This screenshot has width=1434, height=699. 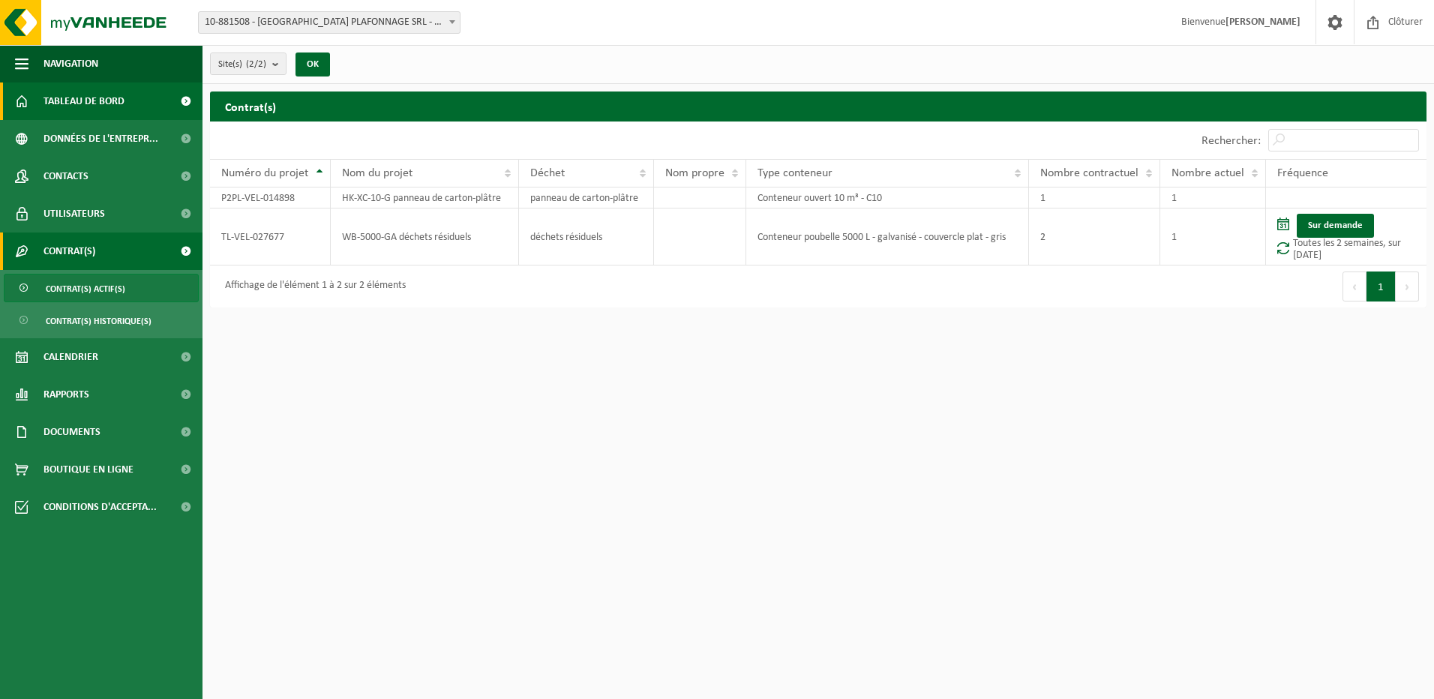 What do you see at coordinates (74, 214) in the screenshot?
I see `span: Utilisateurs` at bounding box center [74, 214].